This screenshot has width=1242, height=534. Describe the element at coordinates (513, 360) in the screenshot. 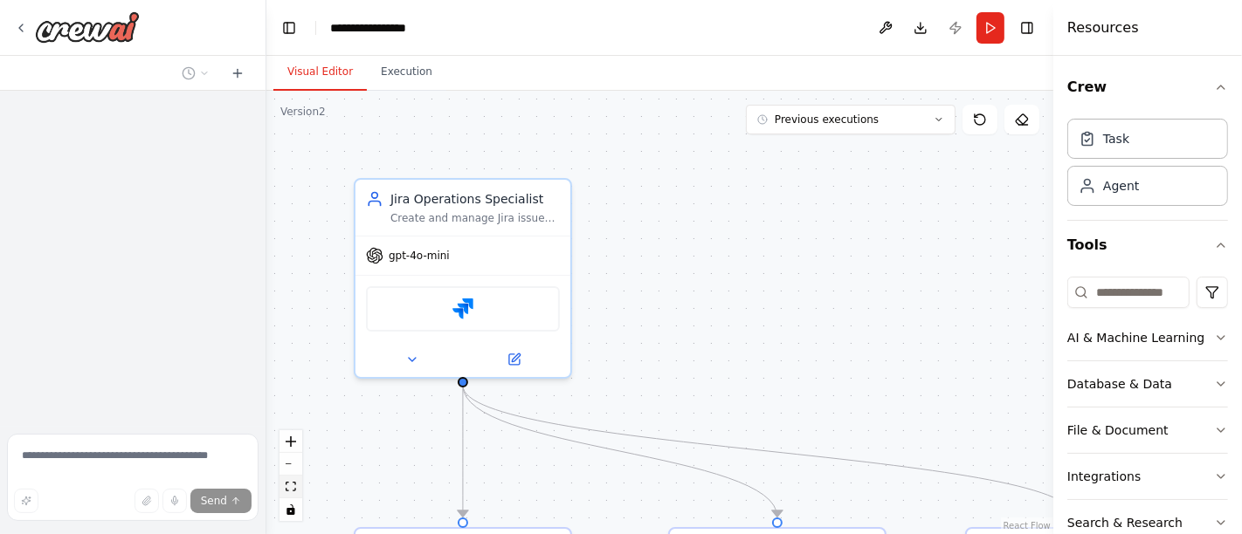

I see `button: Open in side panel` at that location.